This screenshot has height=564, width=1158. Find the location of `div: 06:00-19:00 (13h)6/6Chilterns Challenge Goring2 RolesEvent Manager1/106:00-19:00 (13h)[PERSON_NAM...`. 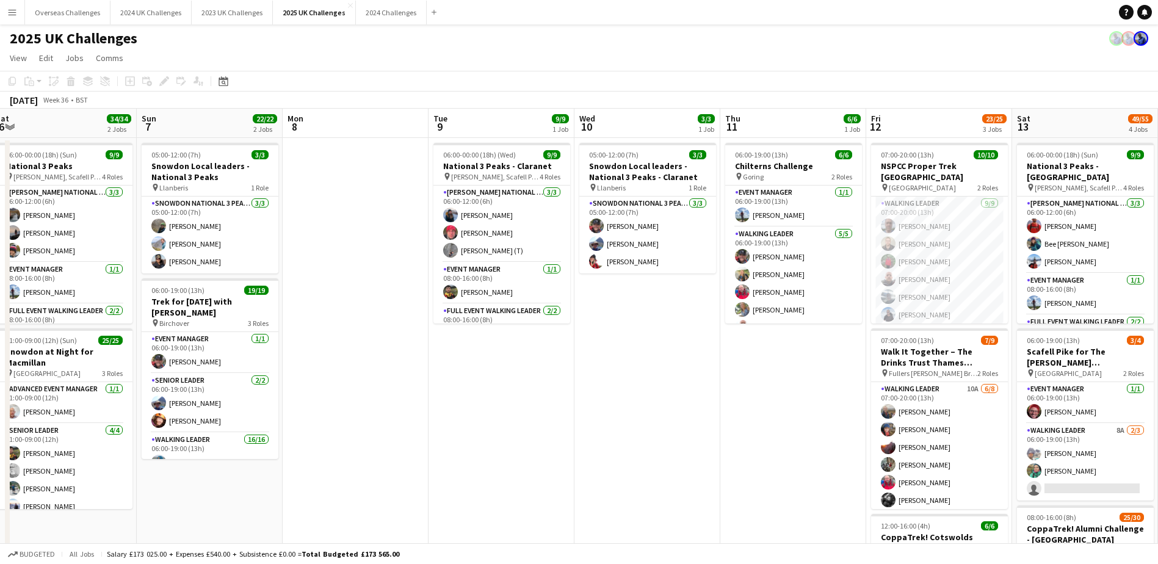

div: 06:00-19:00 (13h)6/6Chilterns Challenge Goring2 RolesEvent Manager1/106:00-19:00 (13h)[PERSON_NAM... is located at coordinates (793, 233).